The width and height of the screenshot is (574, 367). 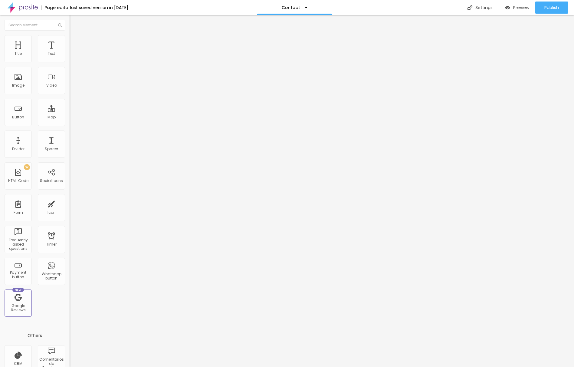 I want to click on div: CRM, so click(x=18, y=363).